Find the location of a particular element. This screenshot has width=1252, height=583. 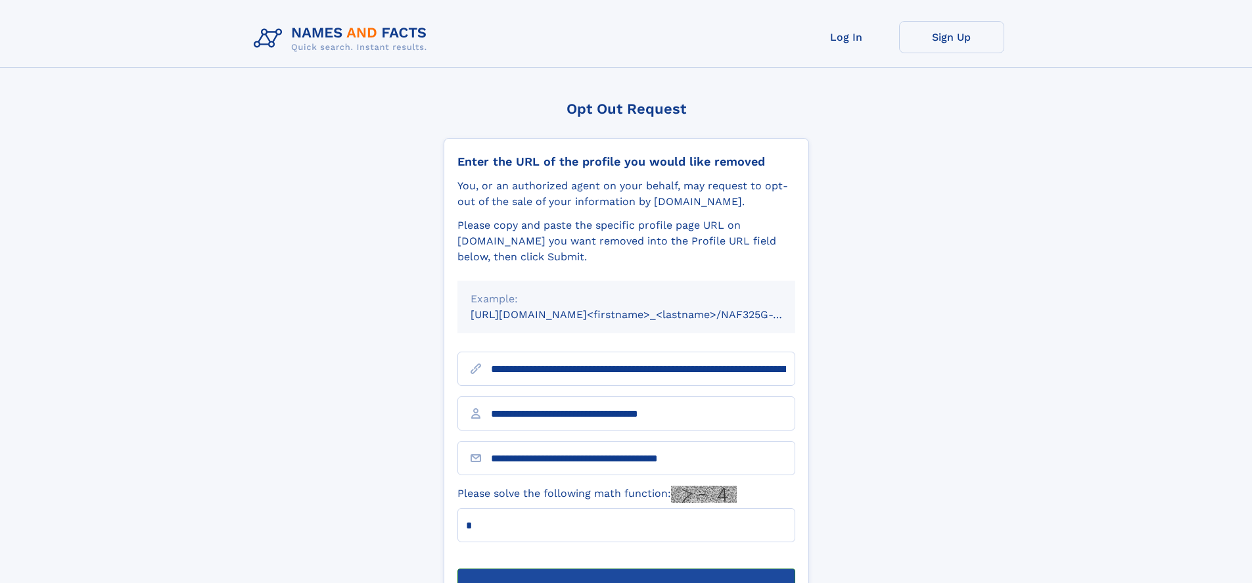

a: Log In is located at coordinates (846, 37).